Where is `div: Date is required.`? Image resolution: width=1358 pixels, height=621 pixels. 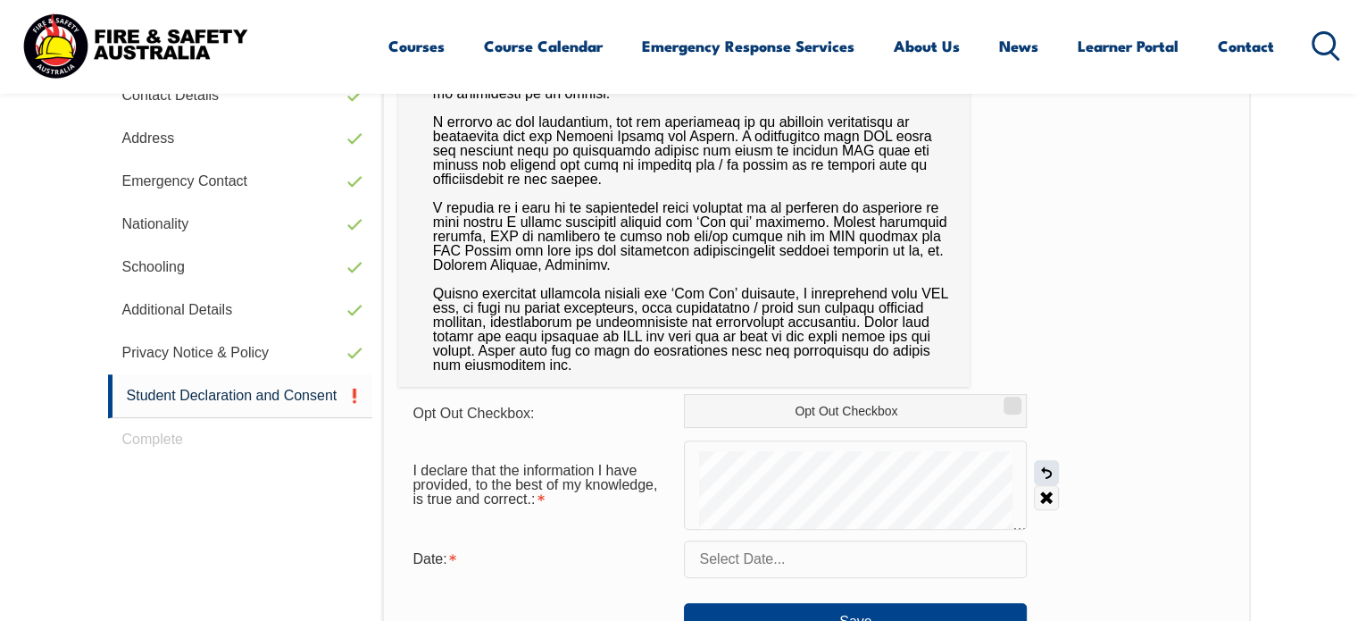
div: Date is required. is located at coordinates (541, 559).